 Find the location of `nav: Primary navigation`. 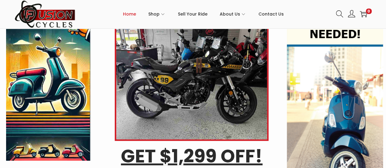

nav: Primary navigation is located at coordinates (204, 14).